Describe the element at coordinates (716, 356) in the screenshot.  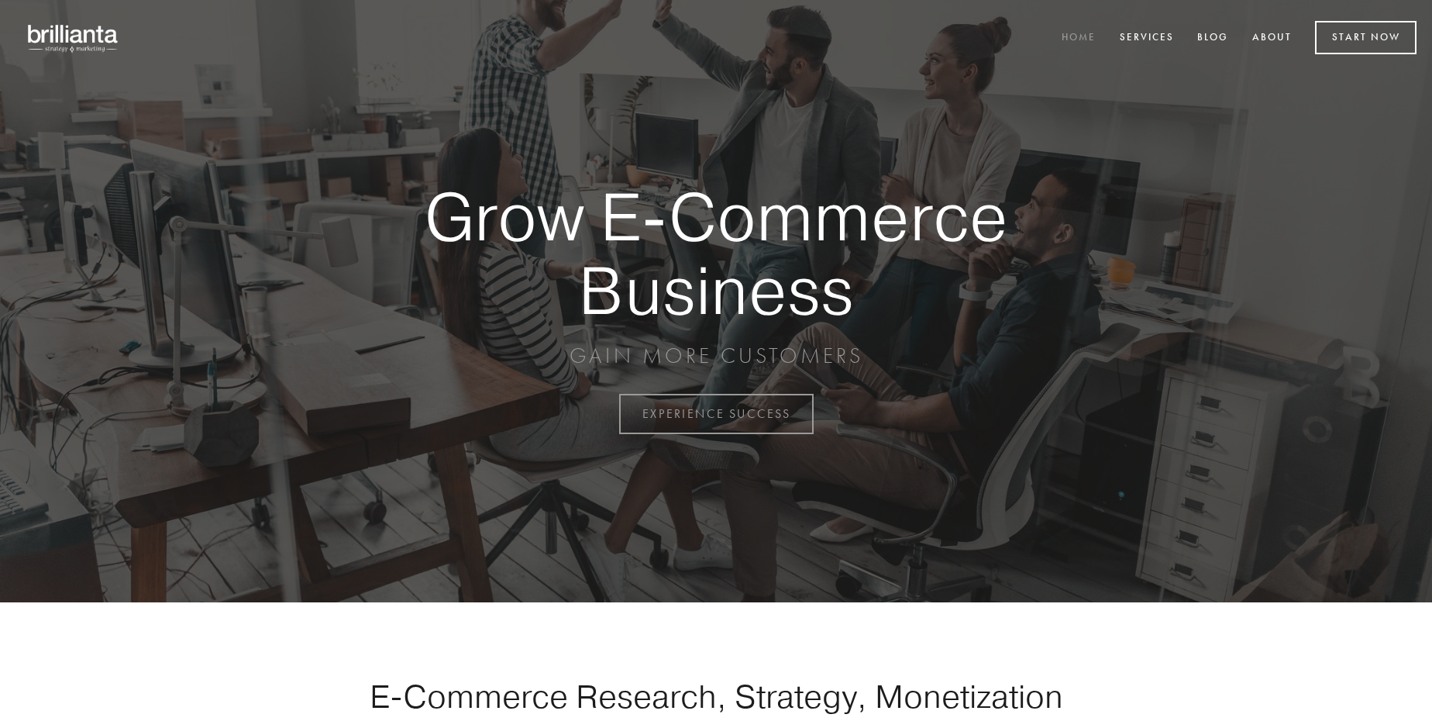
I see `p: GAIN MORE CUSTOMERS` at that location.